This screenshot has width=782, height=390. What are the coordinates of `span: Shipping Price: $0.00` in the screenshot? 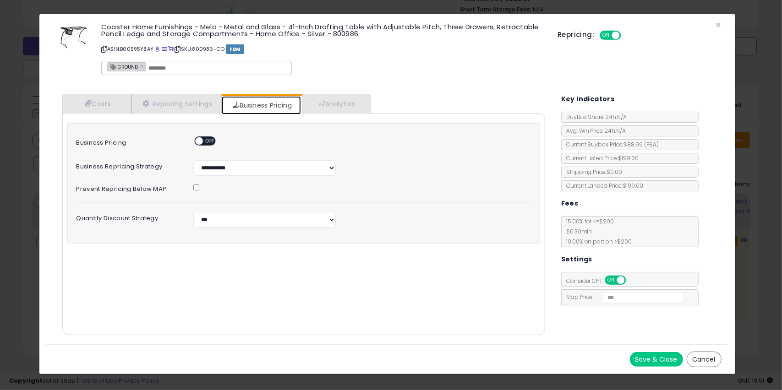 It's located at (592, 172).